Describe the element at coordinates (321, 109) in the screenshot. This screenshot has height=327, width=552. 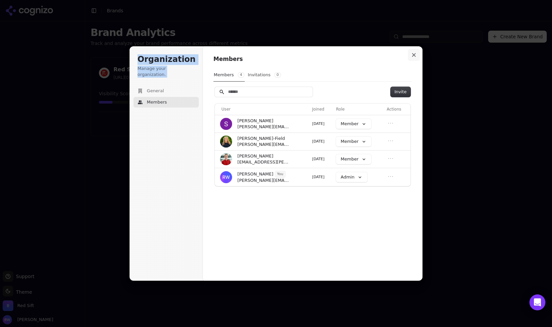
I see `th: Joined` at that location.